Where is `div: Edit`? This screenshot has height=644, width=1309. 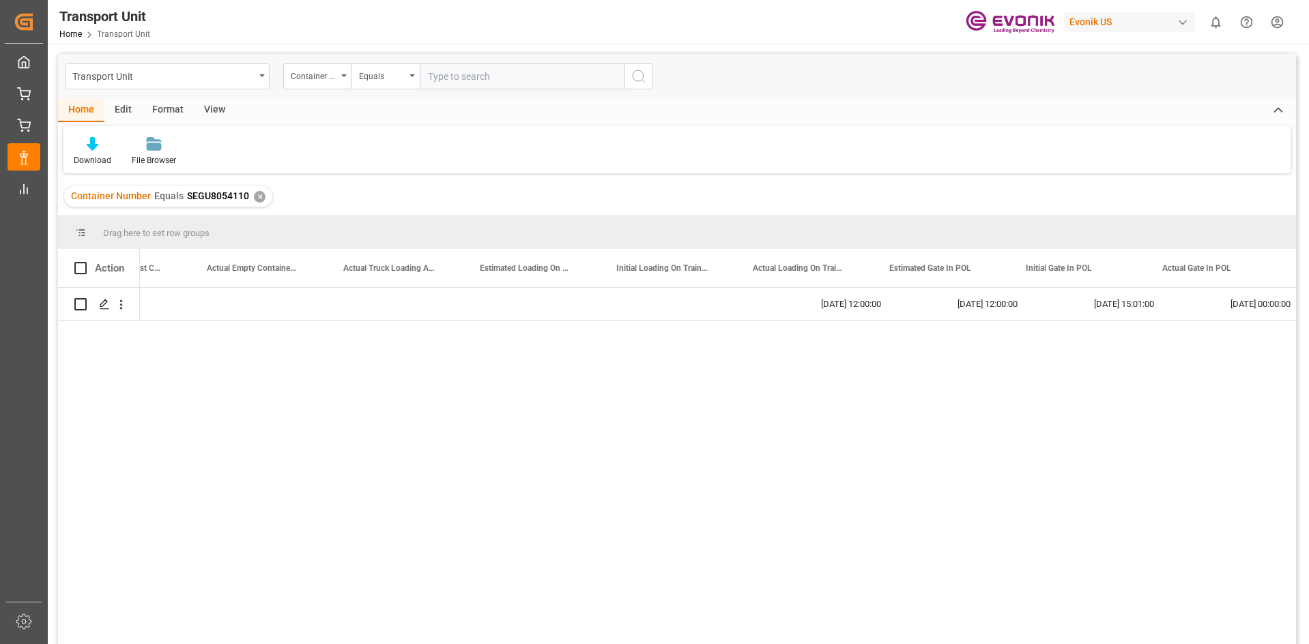 div: Edit is located at coordinates (123, 111).